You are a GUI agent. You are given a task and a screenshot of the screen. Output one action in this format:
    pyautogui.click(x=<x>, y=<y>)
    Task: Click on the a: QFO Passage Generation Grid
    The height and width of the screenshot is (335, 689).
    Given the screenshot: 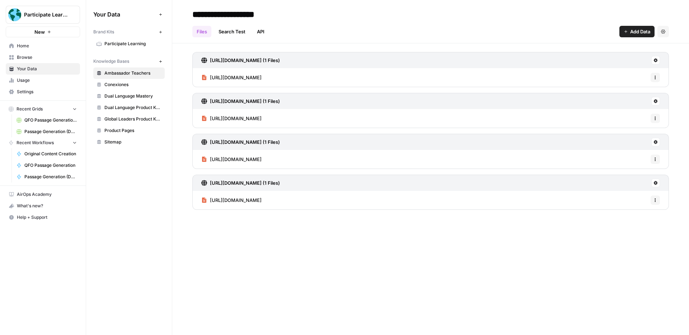 What is the action you would take?
    pyautogui.click(x=47, y=120)
    